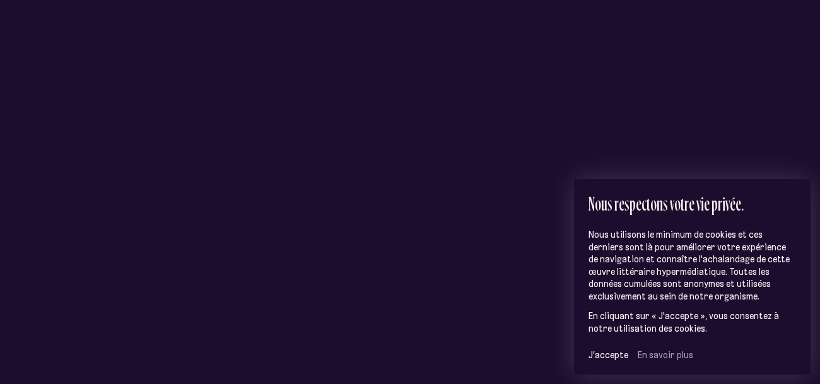 Image resolution: width=820 pixels, height=384 pixels. Describe the element at coordinates (693, 266) in the screenshot. I see `p: Nous utilisons le minimum de cookies et ces derniers sont là pour améliorer votre expérience de n...` at that location.